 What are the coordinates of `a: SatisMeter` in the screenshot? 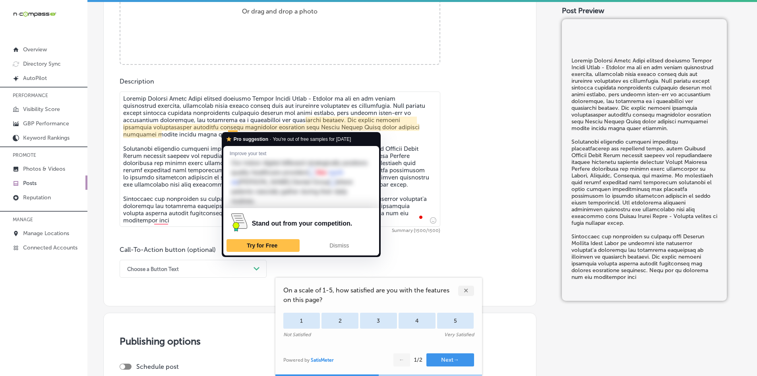 It's located at (322, 360).